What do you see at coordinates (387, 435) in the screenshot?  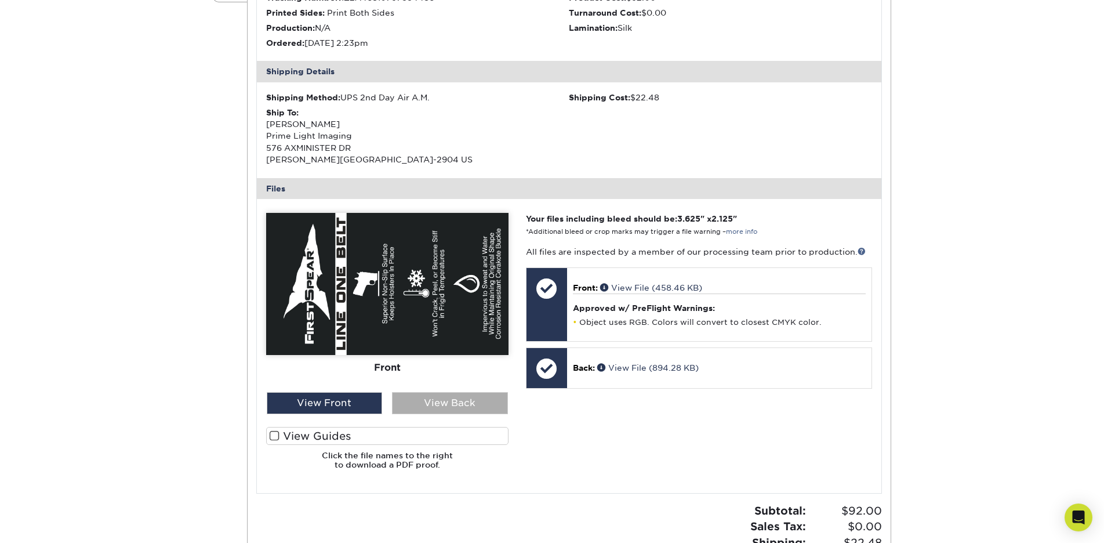 I see `label: View Guides` at bounding box center [387, 435].